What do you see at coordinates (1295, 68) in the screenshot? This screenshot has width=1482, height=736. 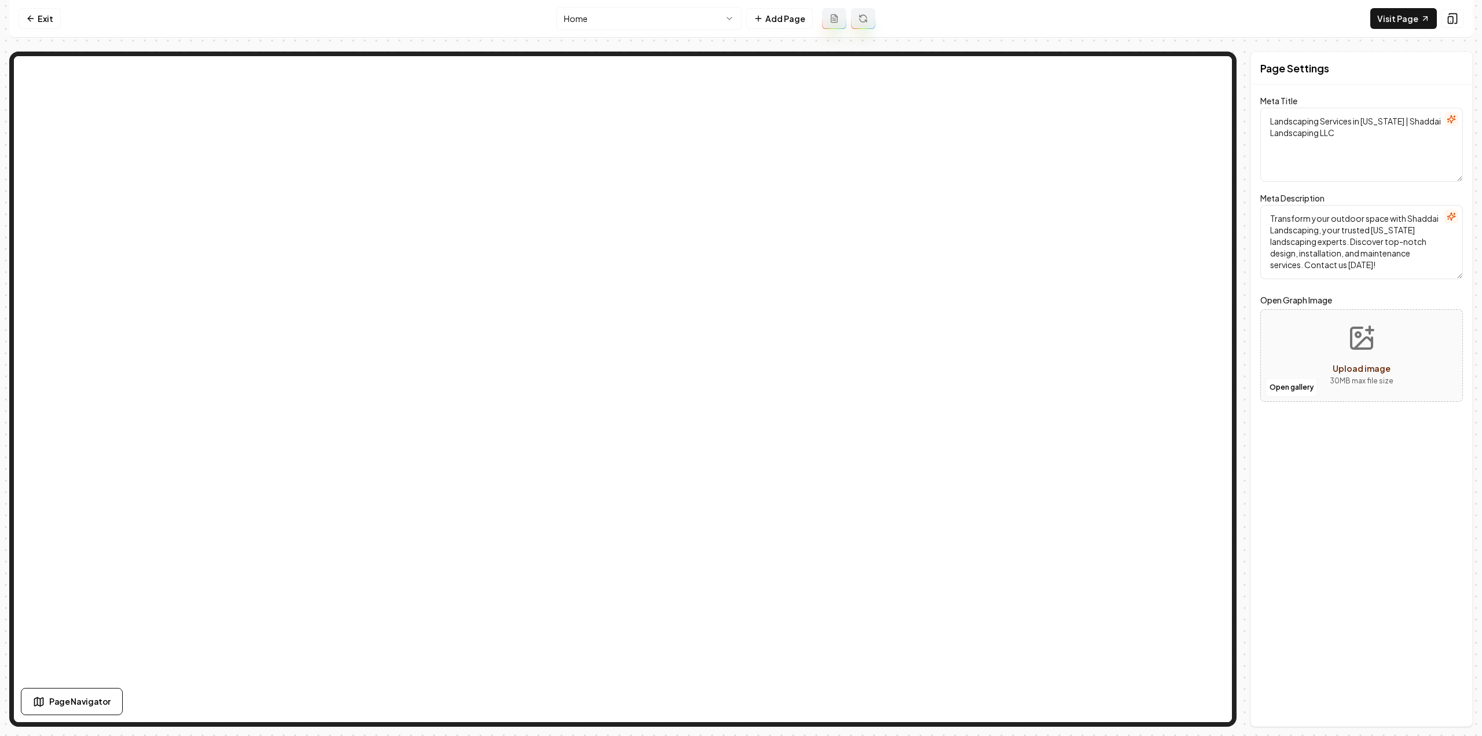 I see `h2: Page Settings` at bounding box center [1295, 68].